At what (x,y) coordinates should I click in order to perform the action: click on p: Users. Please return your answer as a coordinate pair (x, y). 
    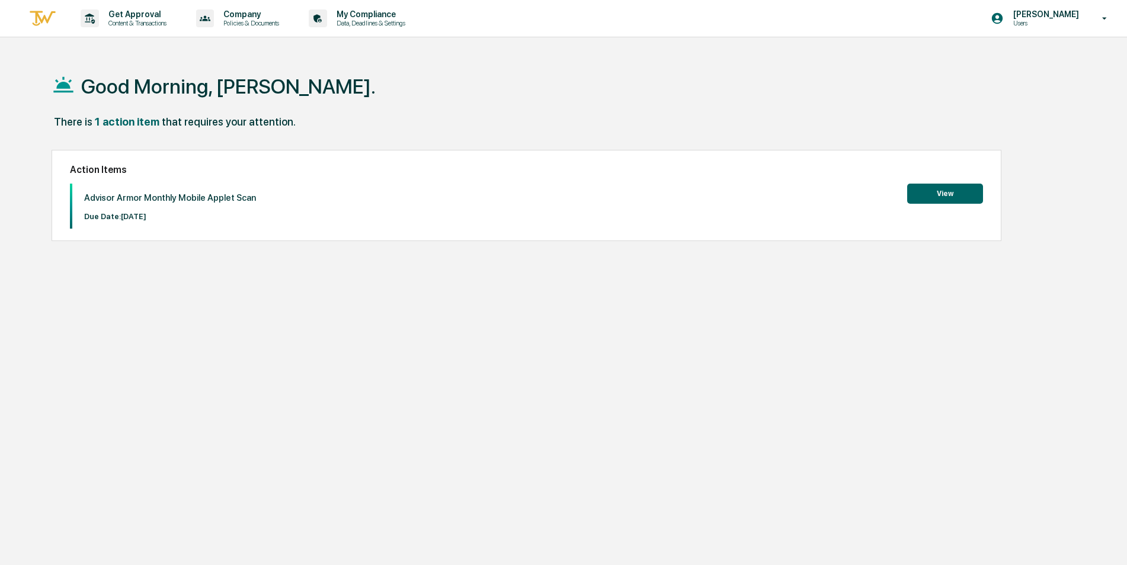
    Looking at the image, I should click on (1044, 23).